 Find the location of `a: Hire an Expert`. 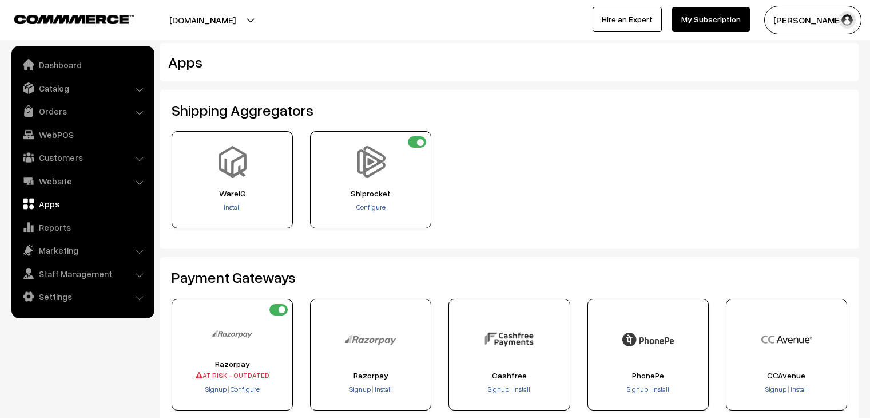

a: Hire an Expert is located at coordinates (627, 19).